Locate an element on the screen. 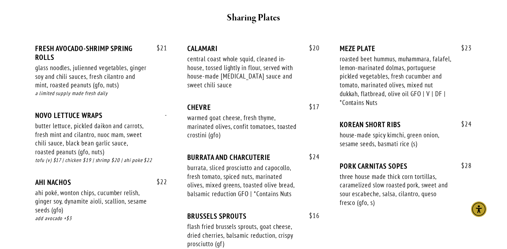  span: 21 is located at coordinates (158, 48).